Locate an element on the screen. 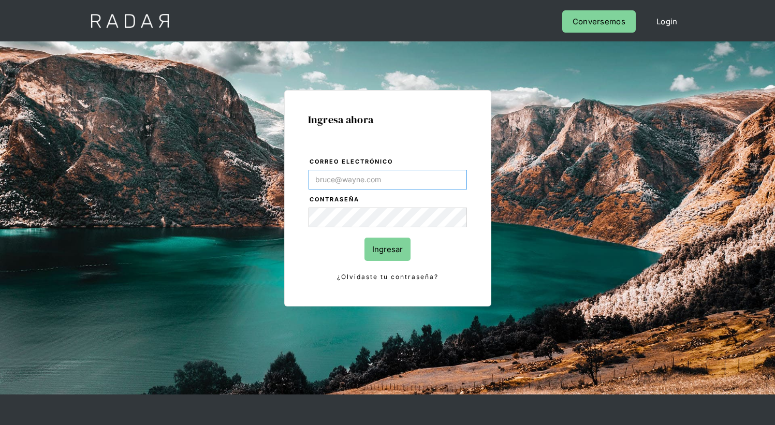 The height and width of the screenshot is (425, 775). a: Conversemos is located at coordinates (599, 21).